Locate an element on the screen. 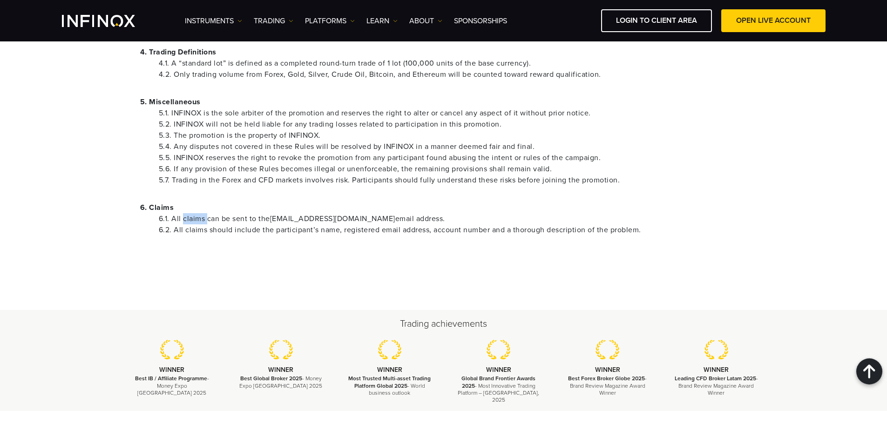 This screenshot has height=424, width=887. a: LOGIN TO CLIENT AREA is located at coordinates (656, 20).